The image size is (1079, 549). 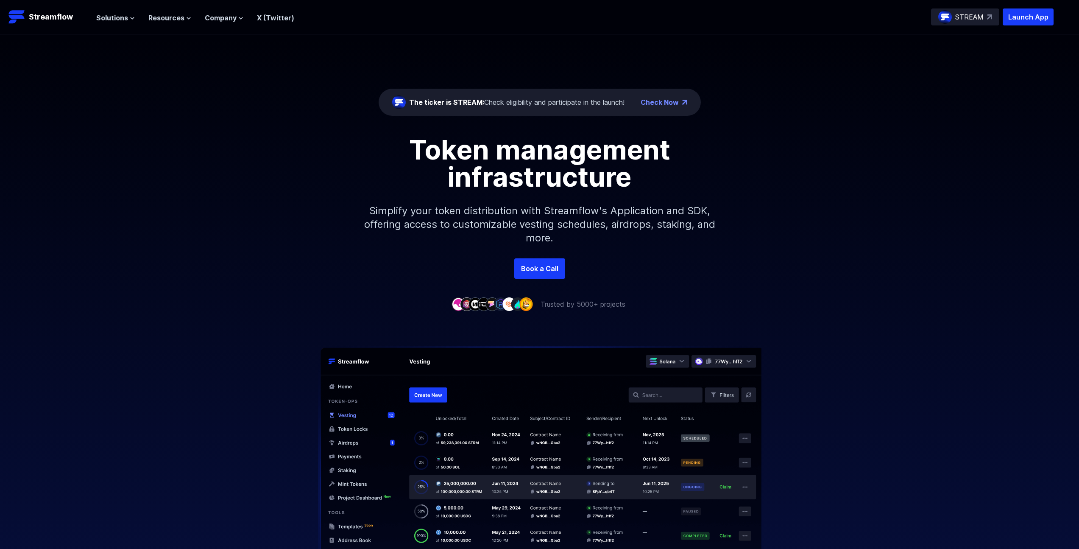 I want to click on img: company-9, so click(x=526, y=304).